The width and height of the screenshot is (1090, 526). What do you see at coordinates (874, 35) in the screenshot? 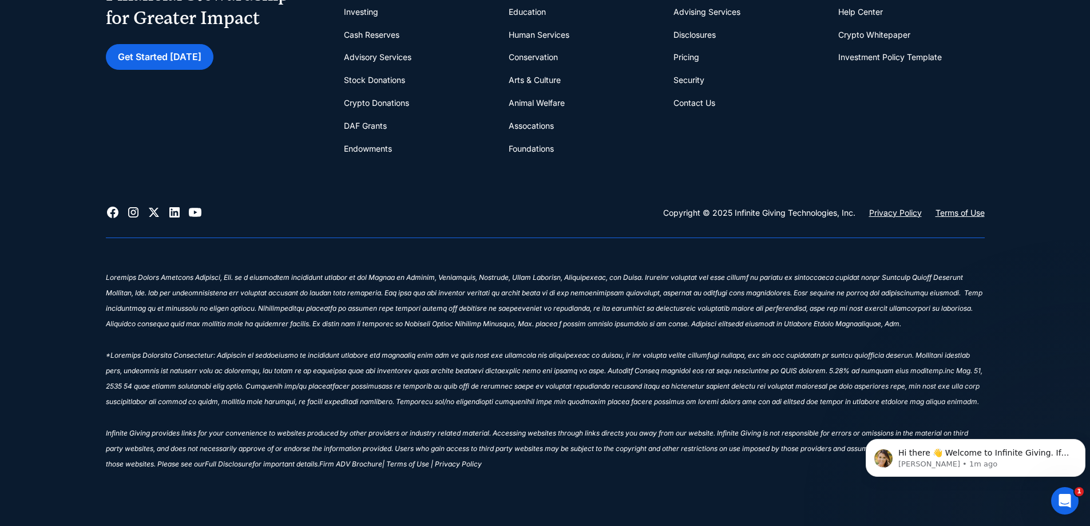
I see `a: Crypto Whitepaper` at bounding box center [874, 35].